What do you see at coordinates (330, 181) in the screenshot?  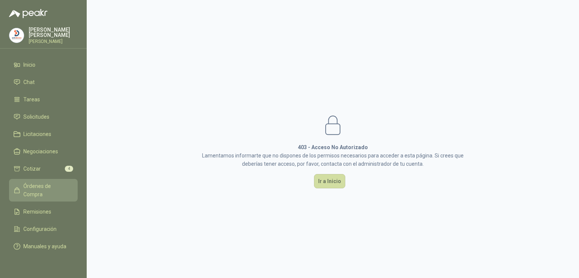 I see `button: Ir a Inicio` at bounding box center [330, 181].